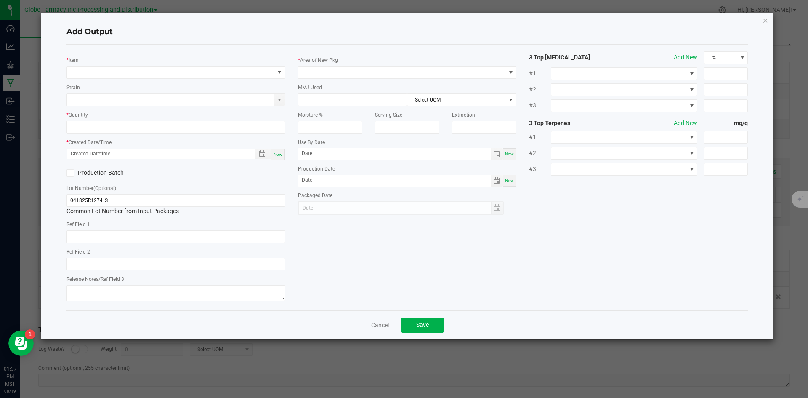  What do you see at coordinates (157, 154) in the screenshot?
I see `input: Created Datetime` at bounding box center [157, 154].